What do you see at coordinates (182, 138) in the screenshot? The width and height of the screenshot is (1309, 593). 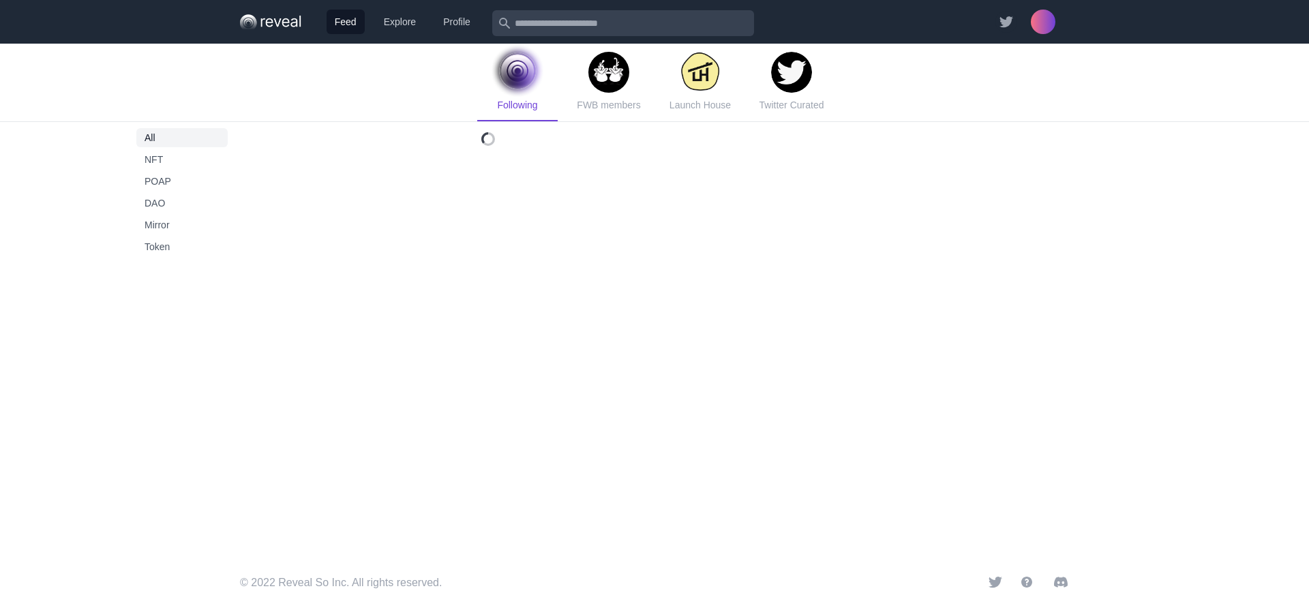 I see `button: All` at bounding box center [182, 138].